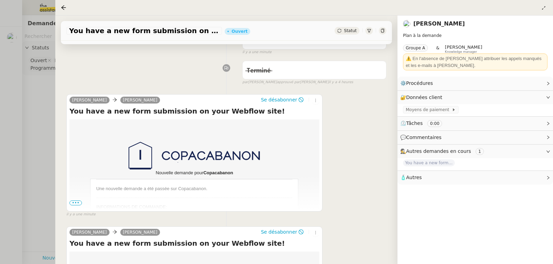 The height and width of the screenshot is (264, 553). What do you see at coordinates (350, 31) in the screenshot?
I see `span: Statut` at bounding box center [350, 31].